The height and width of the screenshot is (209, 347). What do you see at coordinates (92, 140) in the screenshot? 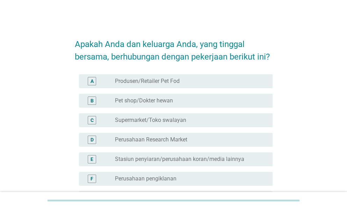
I see `div: D` at bounding box center [92, 140].